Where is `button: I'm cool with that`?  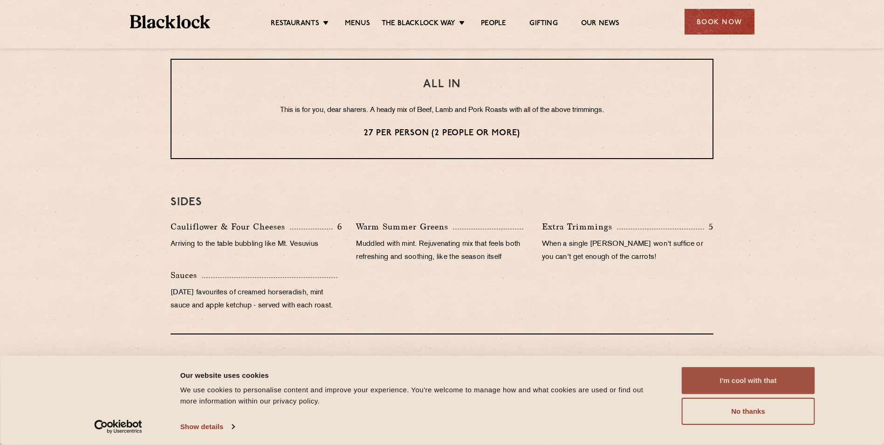
button: I'm cool with that is located at coordinates (748, 380).